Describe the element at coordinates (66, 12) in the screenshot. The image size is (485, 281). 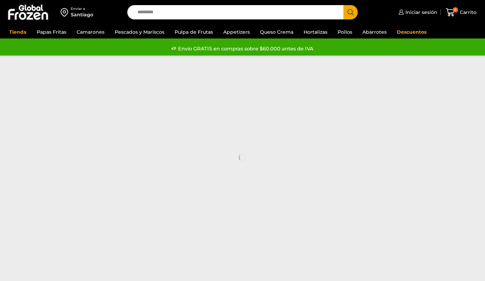
I see `img: address-field-icon.svg` at that location.